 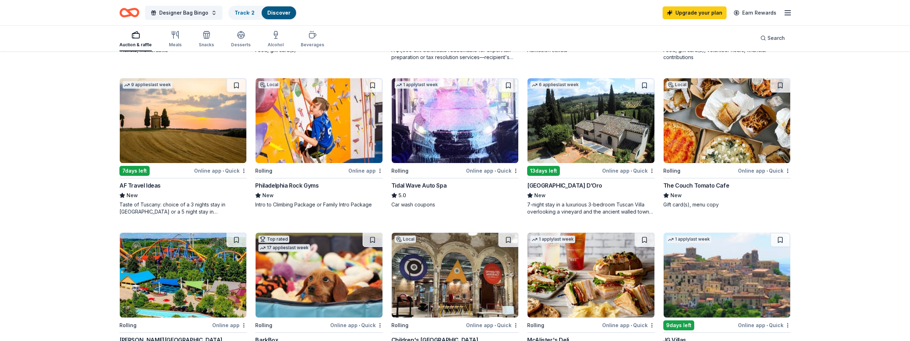 I want to click on div: Alcohol, so click(x=275, y=45).